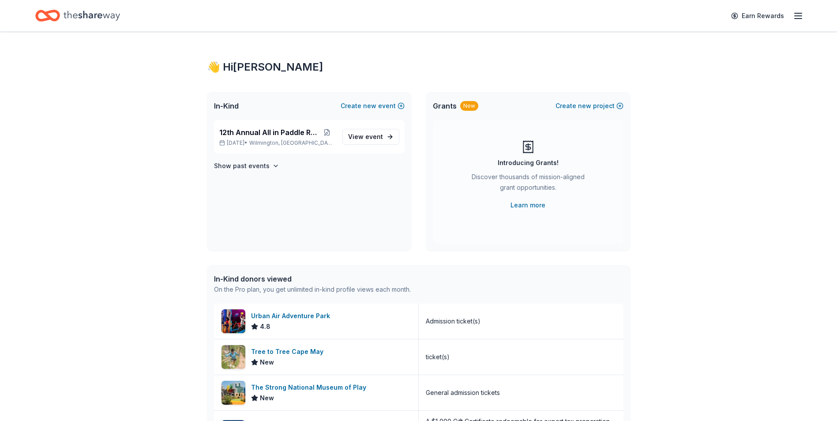  What do you see at coordinates (453, 321) in the screenshot?
I see `div: Admission ticket(s)` at bounding box center [453, 321].